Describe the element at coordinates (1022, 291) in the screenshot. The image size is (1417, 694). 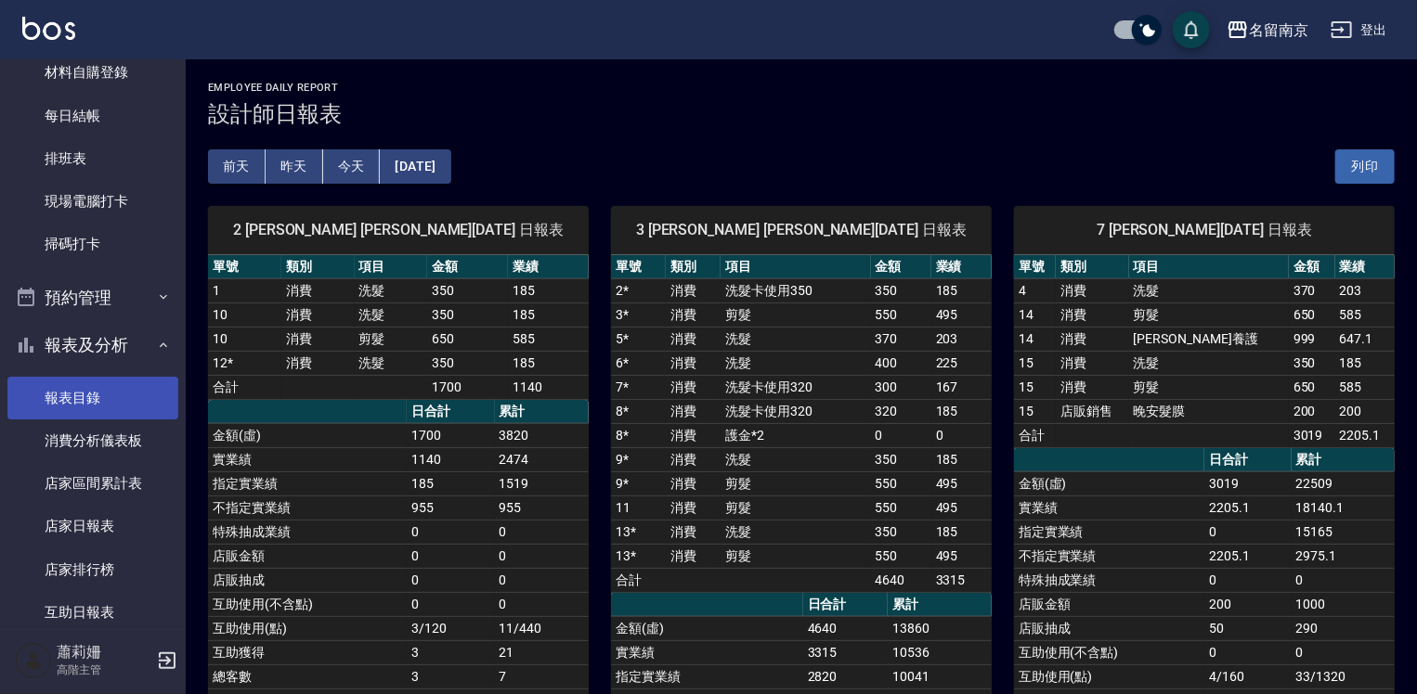
I see `a: 4` at that location.